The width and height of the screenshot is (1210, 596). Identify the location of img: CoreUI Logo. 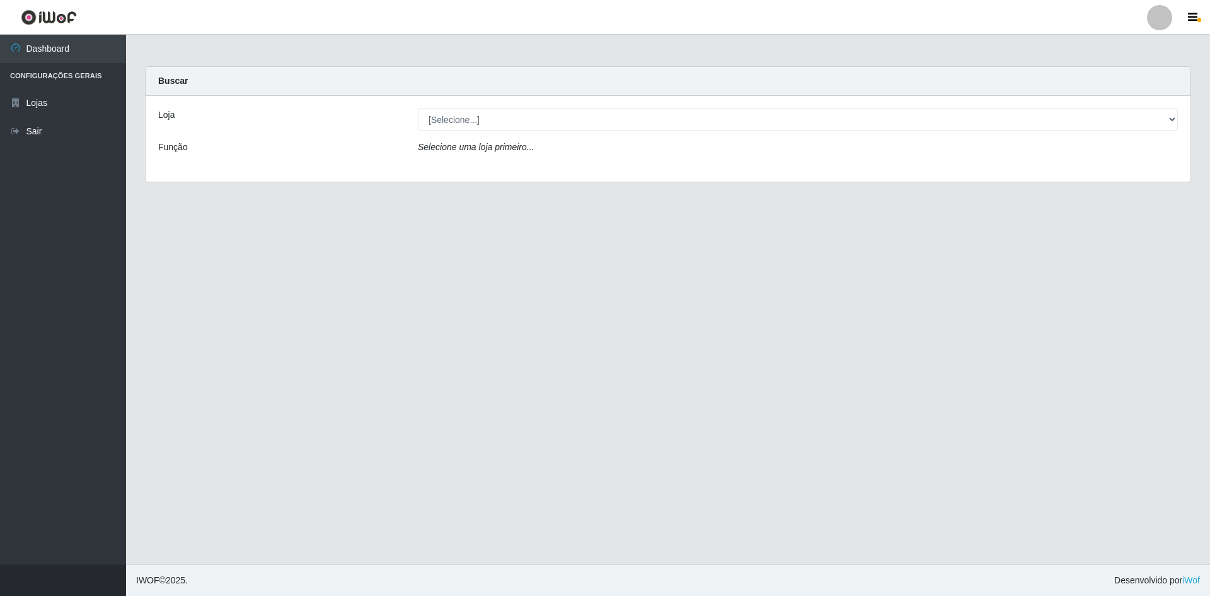
(49, 17).